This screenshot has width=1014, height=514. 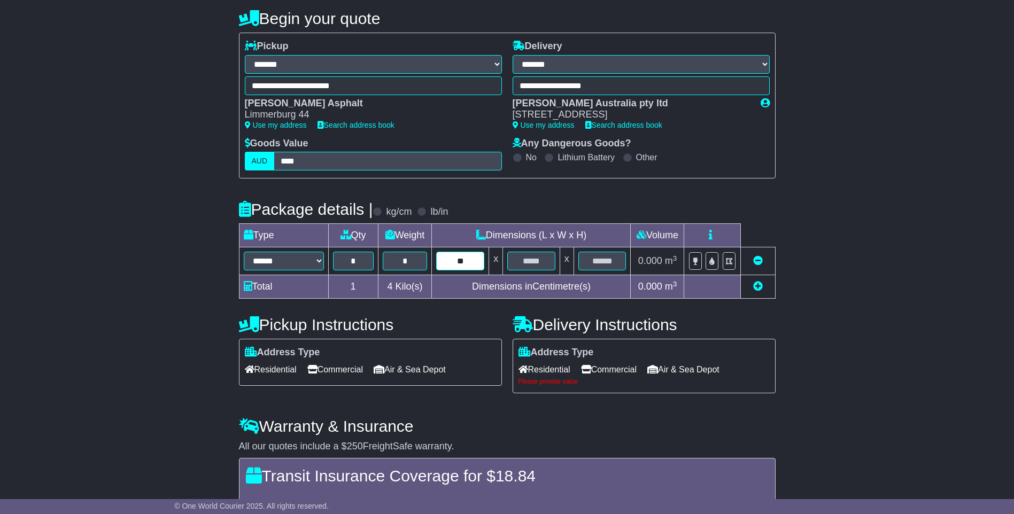 I want to click on td: Weight, so click(x=405, y=236).